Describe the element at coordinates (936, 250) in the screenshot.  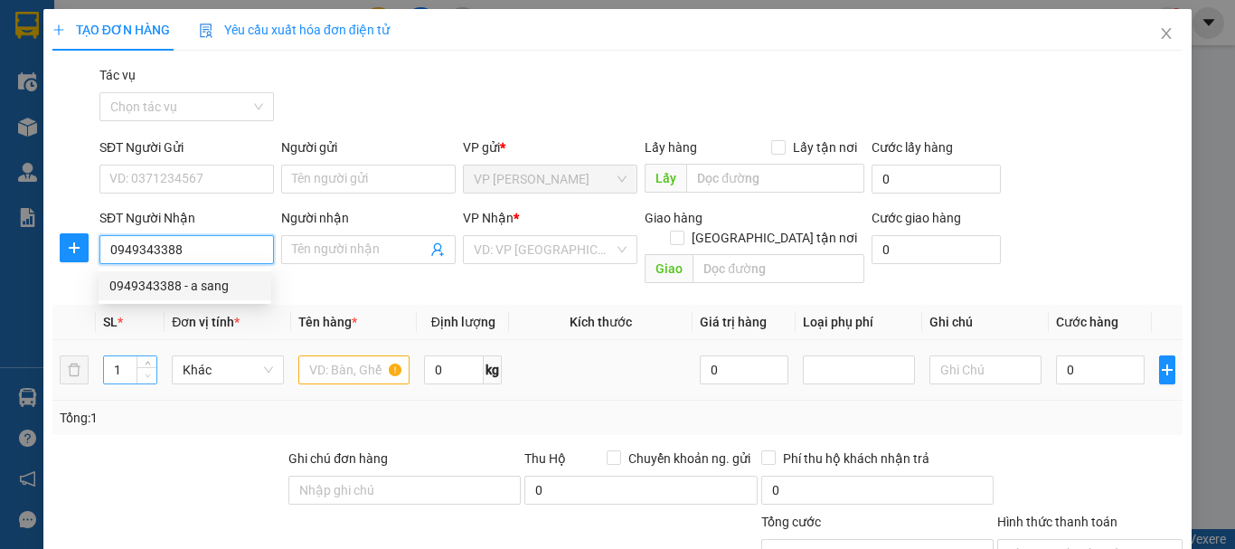
I see `input: Cước giao hàng` at that location.